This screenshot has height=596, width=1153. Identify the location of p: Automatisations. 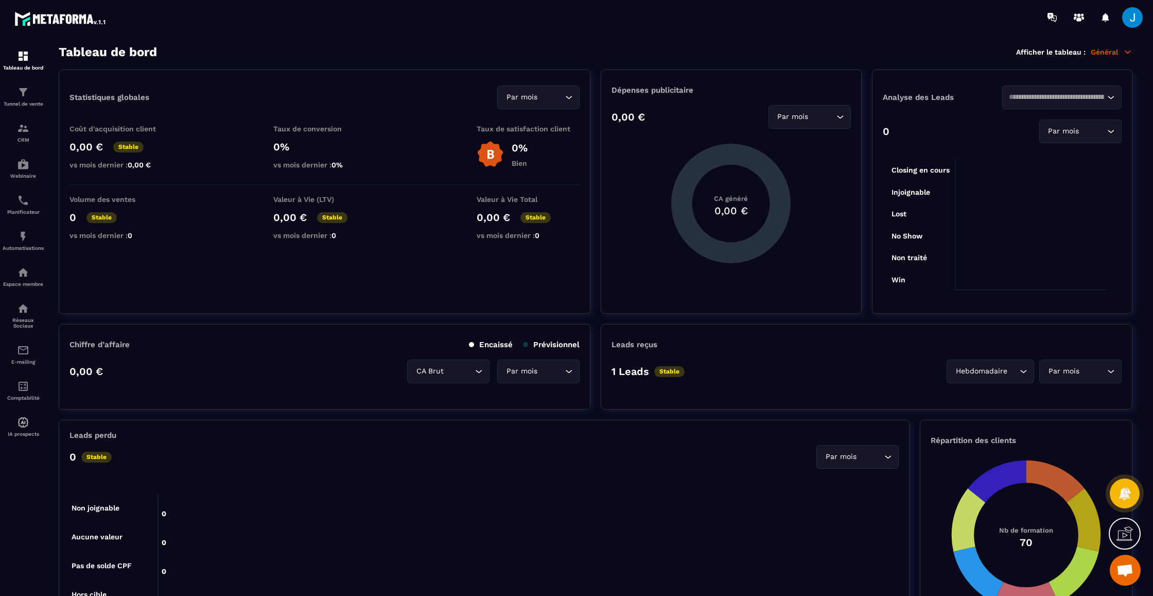
(23, 248).